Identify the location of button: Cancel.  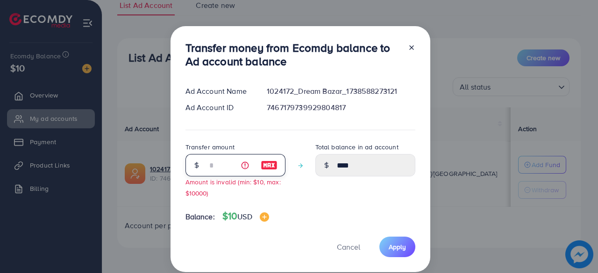
(348, 247).